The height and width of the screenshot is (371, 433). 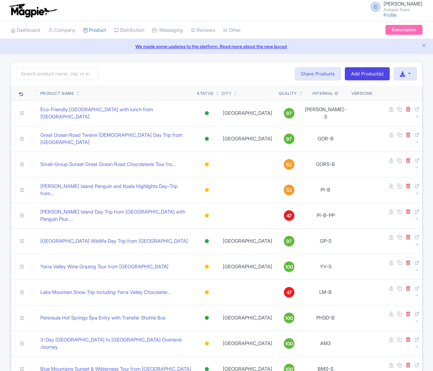 What do you see at coordinates (424, 46) in the screenshot?
I see `button: Close announcement` at bounding box center [424, 46].